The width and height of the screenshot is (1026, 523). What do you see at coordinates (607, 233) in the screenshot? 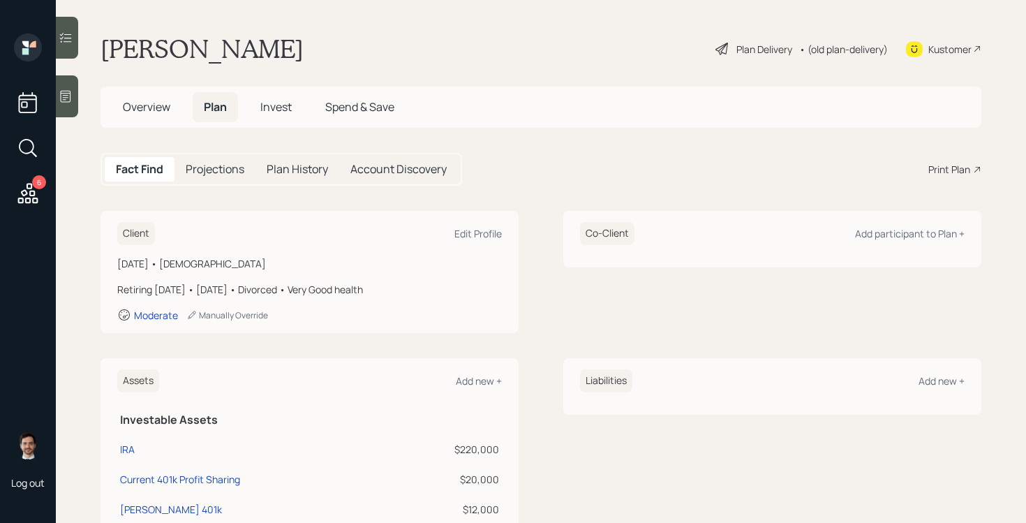
I see `h6: Co-Client` at bounding box center [607, 233].